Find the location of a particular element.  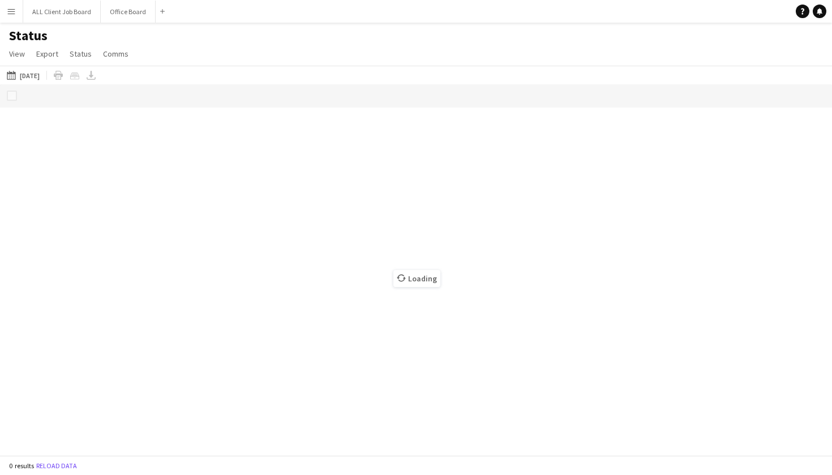

a: Status is located at coordinates (80, 54).